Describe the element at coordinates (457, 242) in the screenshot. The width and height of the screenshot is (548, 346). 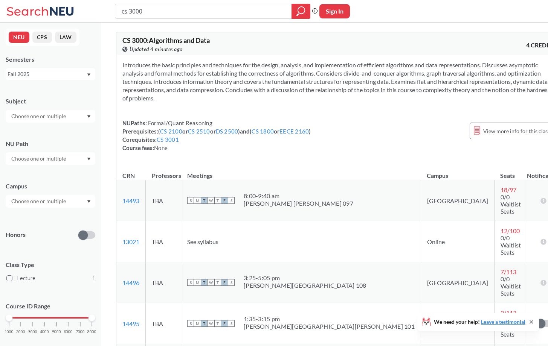
I see `td: Online` at that location.